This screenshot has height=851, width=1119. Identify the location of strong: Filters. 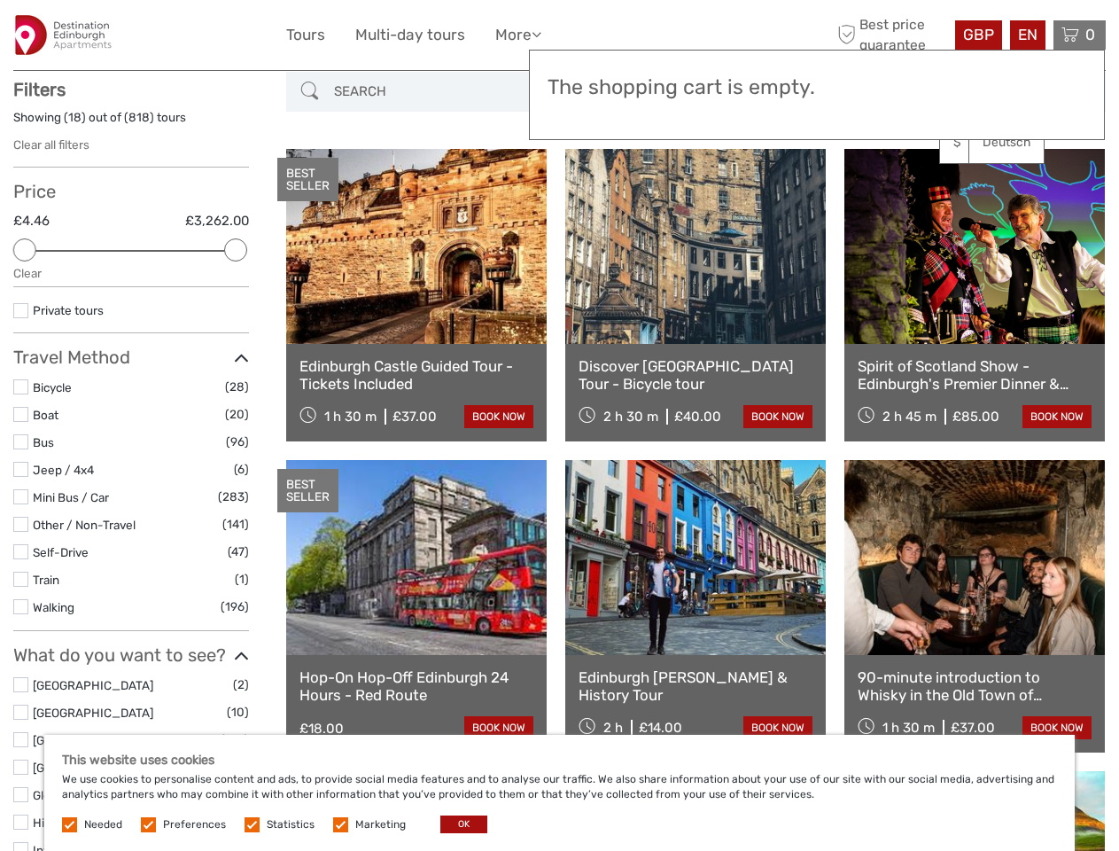
(39, 90).